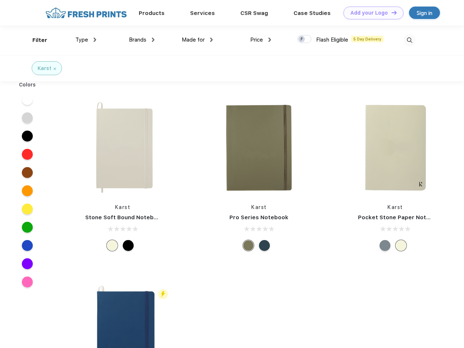  Describe the element at coordinates (401, 217) in the screenshot. I see `a: Pocket Stone Paper Notebook` at that location.